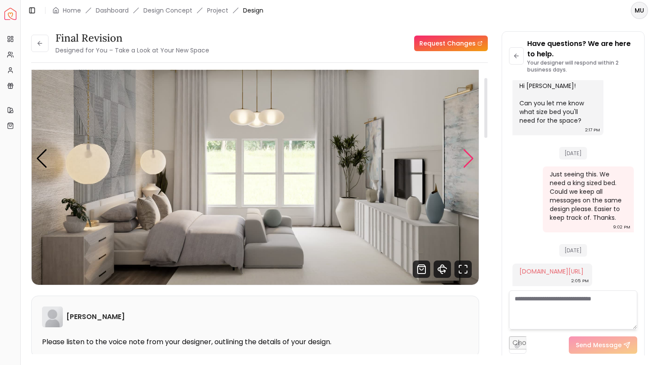 The image size is (655, 365). I want to click on svg: 360 View, so click(443, 269).